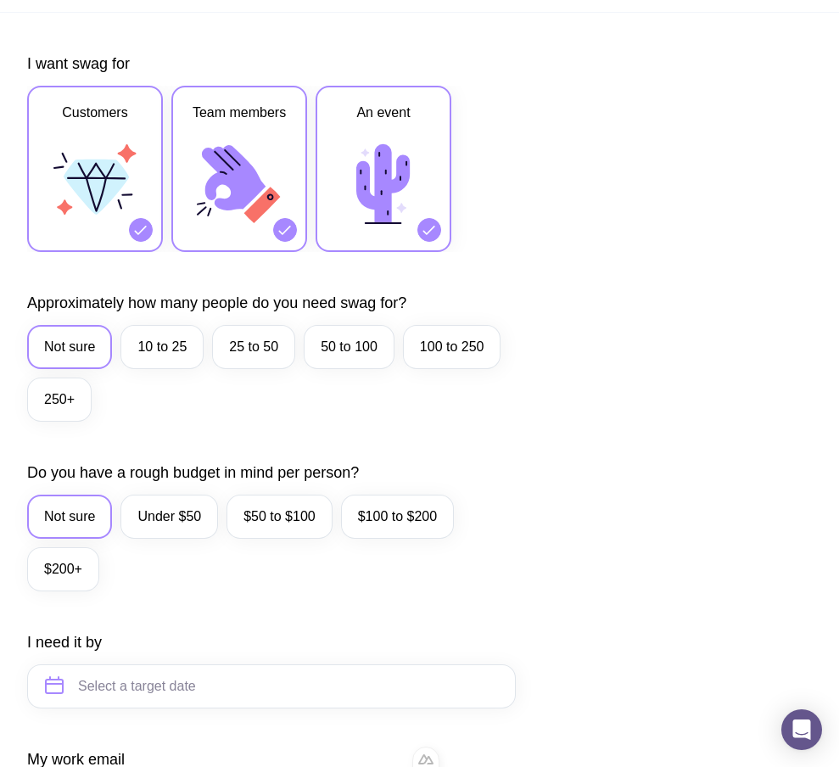 The width and height of the screenshot is (839, 767). I want to click on span: An event, so click(382, 113).